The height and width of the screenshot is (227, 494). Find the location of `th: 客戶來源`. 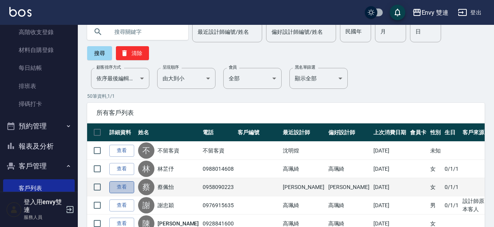

th: 客戶來源 is located at coordinates (473, 133).